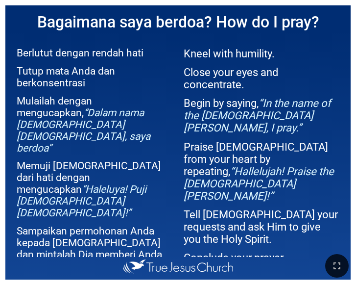 This screenshot has height=285, width=356. Describe the element at coordinates (262, 78) in the screenshot. I see `p: Close your eyes and concentrate.` at that location.